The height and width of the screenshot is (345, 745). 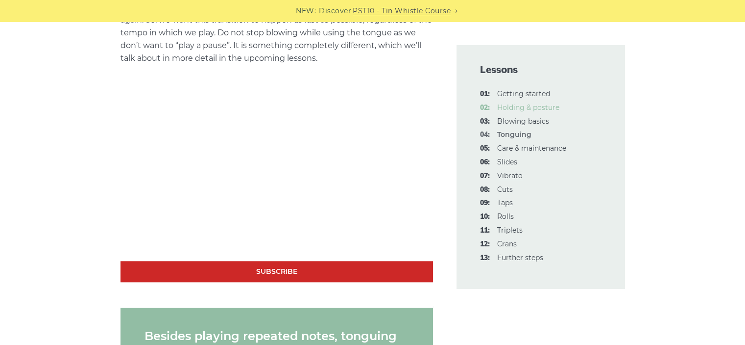 What do you see at coordinates (506, 216) in the screenshot?
I see `a: 10:Rolls` at bounding box center [506, 216].